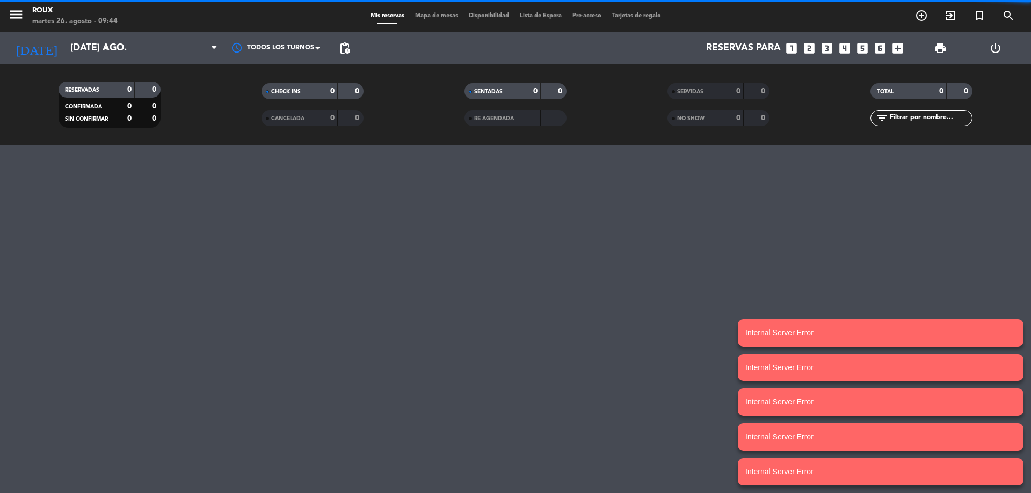  I want to click on div: martes 26. agosto - 09:44, so click(75, 21).